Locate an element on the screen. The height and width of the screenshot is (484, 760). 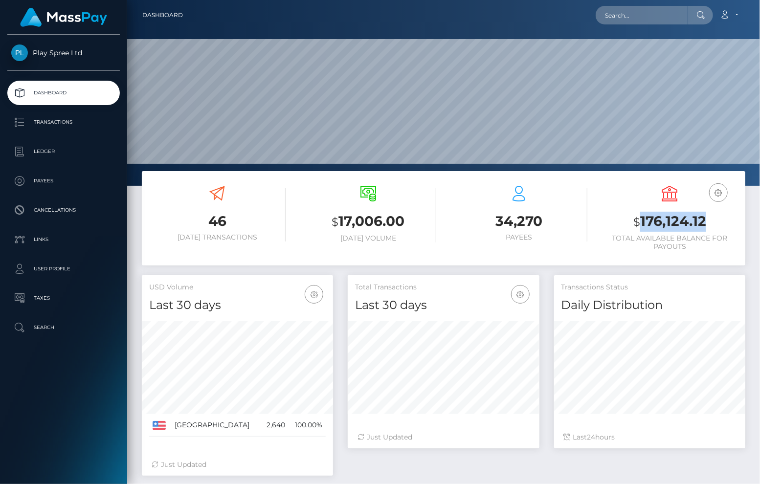
h5: Total Transactions is located at coordinates (443, 288).